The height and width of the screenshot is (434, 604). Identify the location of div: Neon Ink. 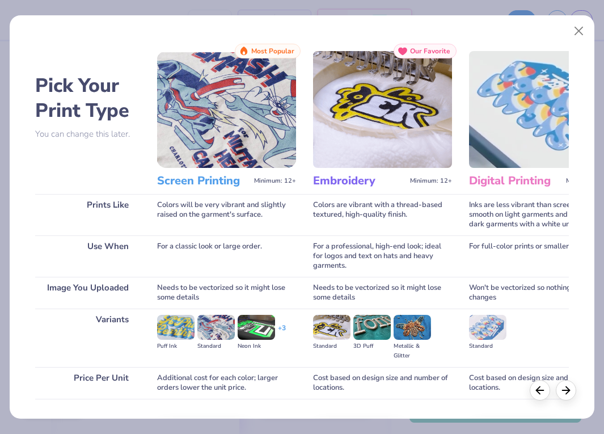
(256, 346).